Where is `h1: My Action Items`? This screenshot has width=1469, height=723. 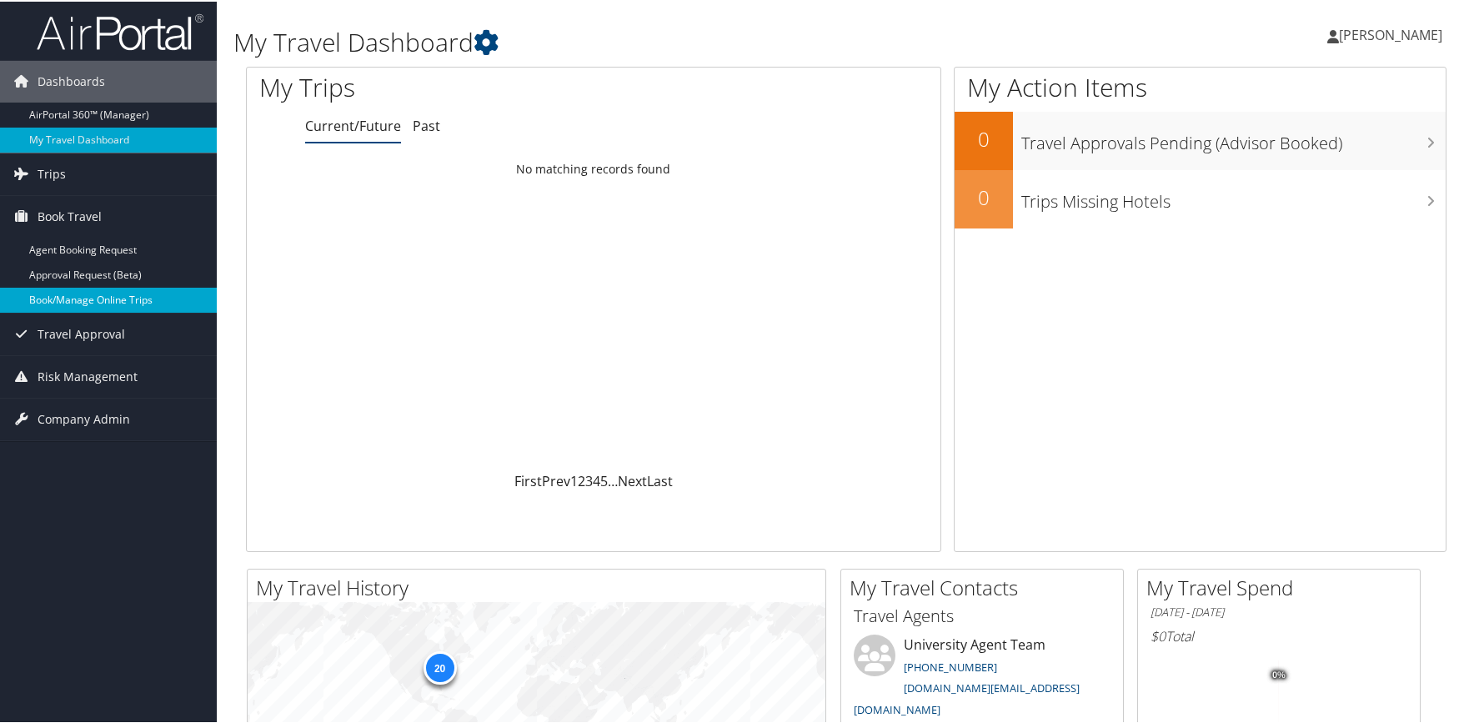
h1: My Action Items is located at coordinates (1200, 86).